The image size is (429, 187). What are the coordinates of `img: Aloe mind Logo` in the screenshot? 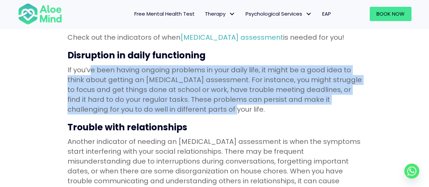 It's located at (40, 14).